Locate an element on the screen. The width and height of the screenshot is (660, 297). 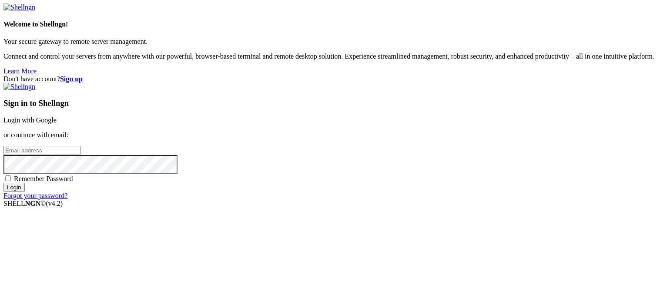
input: Login is located at coordinates (14, 187).